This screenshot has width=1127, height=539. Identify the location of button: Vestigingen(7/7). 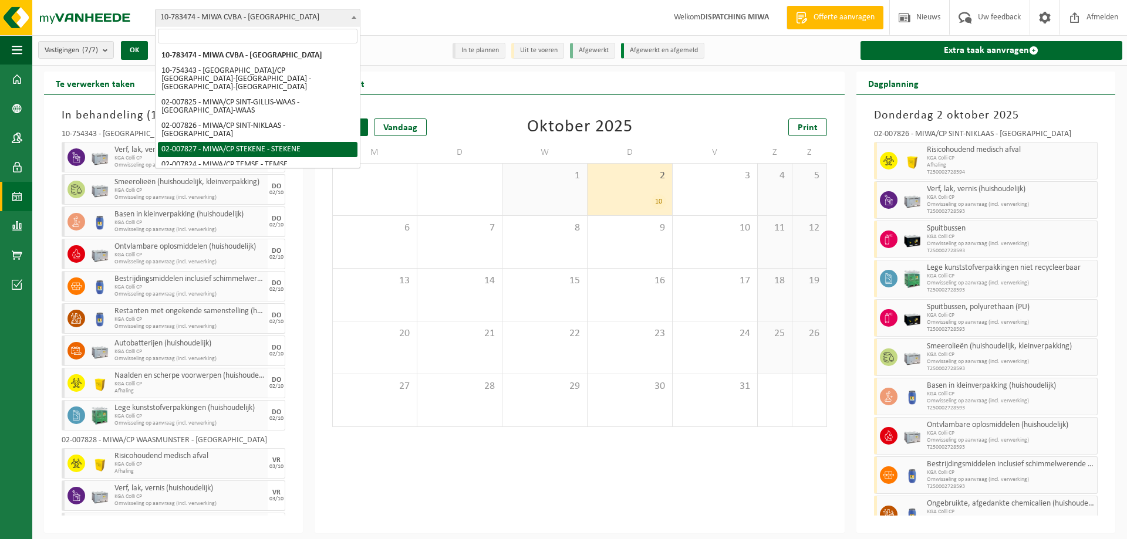
(76, 50).